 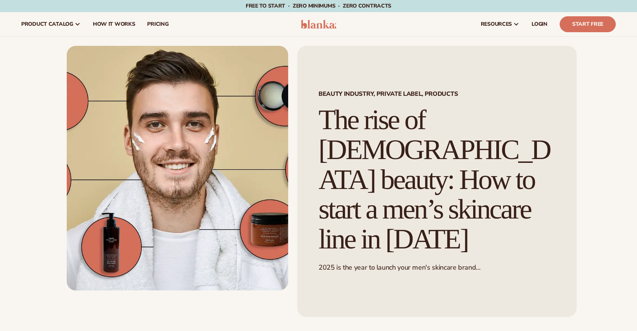 What do you see at coordinates (319, 24) in the screenshot?
I see `img: logo` at bounding box center [319, 24].